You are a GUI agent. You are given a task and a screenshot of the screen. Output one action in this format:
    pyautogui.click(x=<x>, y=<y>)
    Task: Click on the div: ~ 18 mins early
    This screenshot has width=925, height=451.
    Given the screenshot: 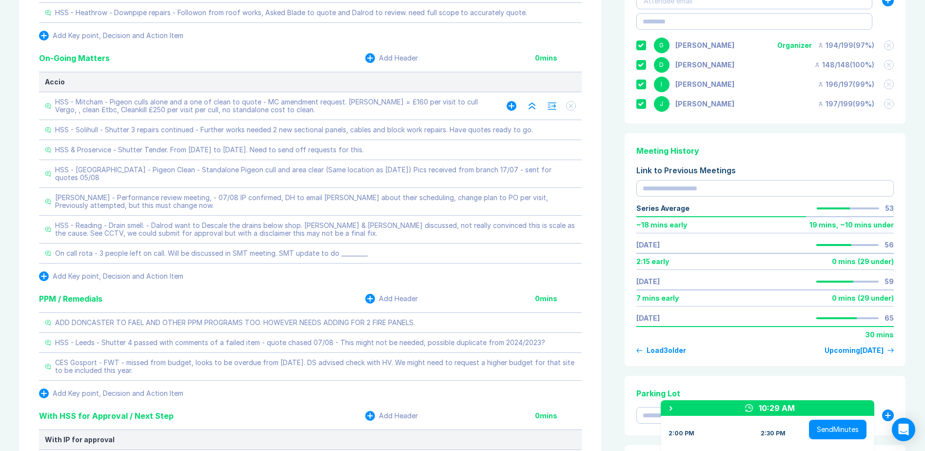 What is the action you would take?
    pyautogui.click(x=662, y=225)
    